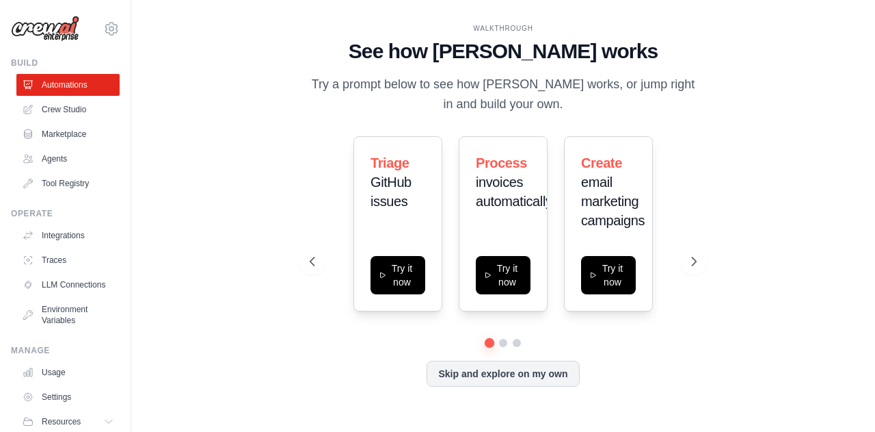  What do you see at coordinates (68, 397) in the screenshot?
I see `a: Settings` at bounding box center [68, 397].